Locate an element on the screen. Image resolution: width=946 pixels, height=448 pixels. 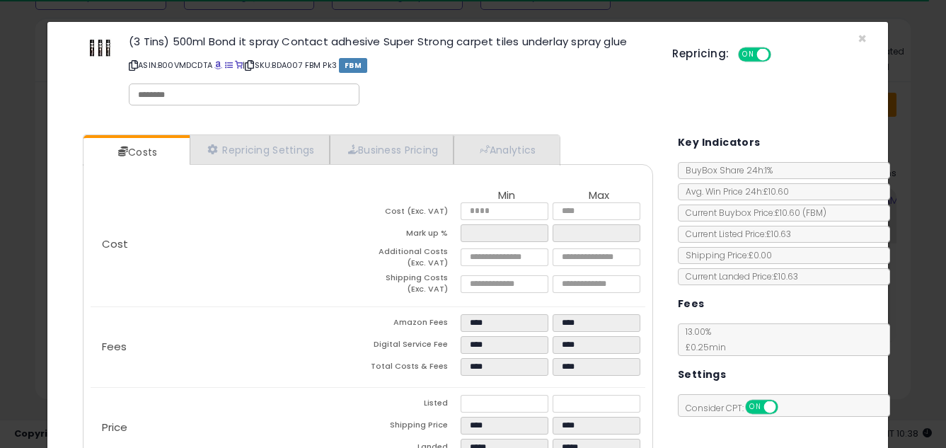
h5: Settings is located at coordinates (702, 374).